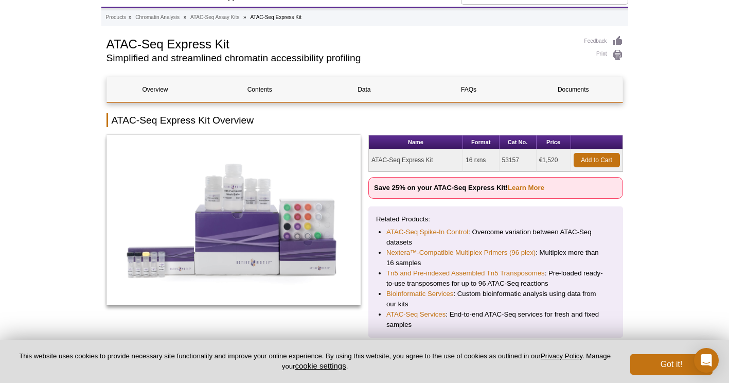  I want to click on p: This website uses cookies to provide necessary site functionality and improve your online experie..., so click(315, 361).